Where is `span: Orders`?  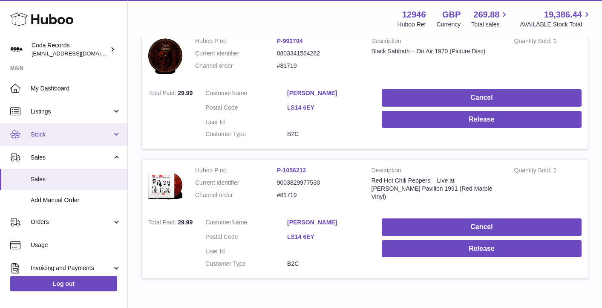 span: Orders is located at coordinates (71, 222).